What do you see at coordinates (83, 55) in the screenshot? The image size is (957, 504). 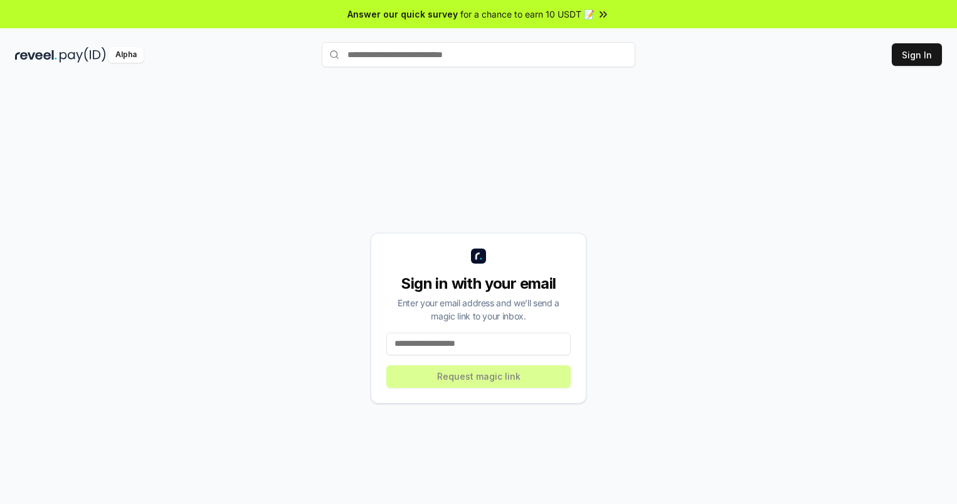 I see `img: pay_id` at bounding box center [83, 55].